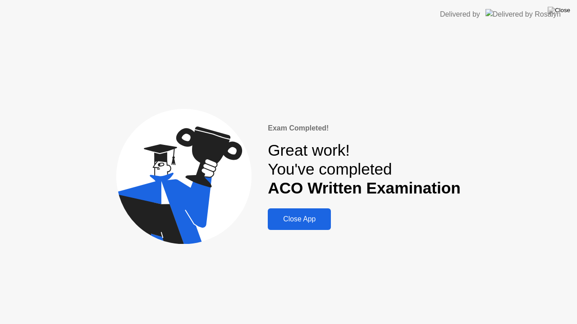  I want to click on img: Close, so click(559, 10).